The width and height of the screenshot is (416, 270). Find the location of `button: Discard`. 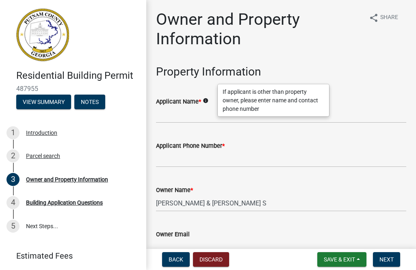

button: Discard is located at coordinates (211, 260).